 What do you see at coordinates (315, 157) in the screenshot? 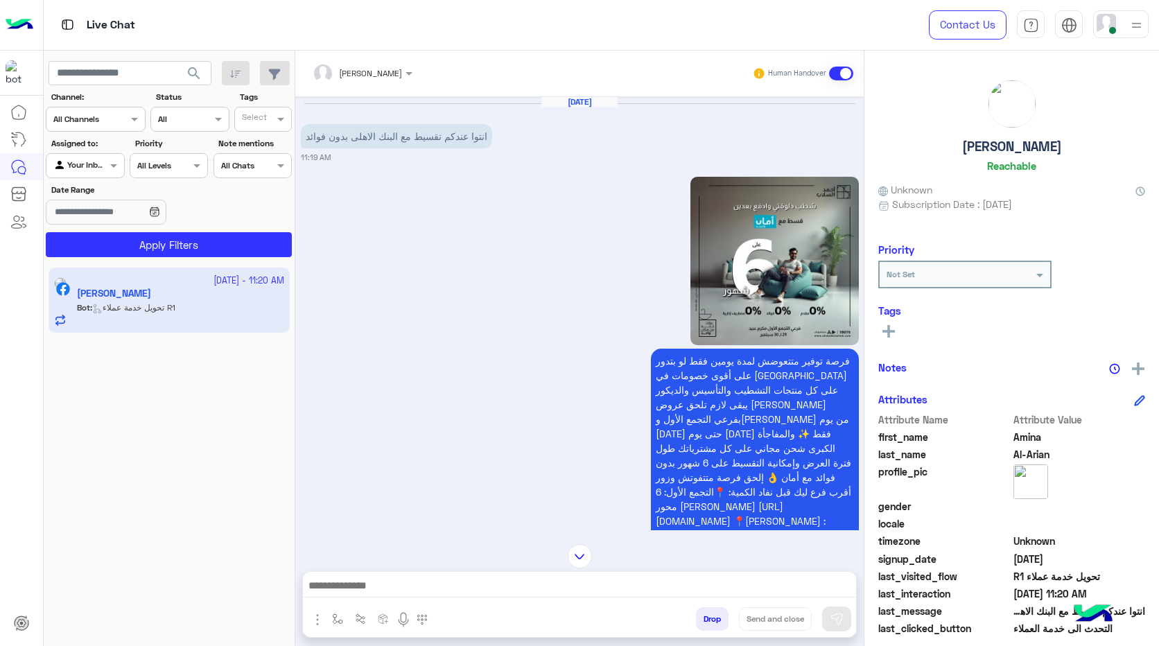
I see `small: 11:19 AM` at bounding box center [315, 157].